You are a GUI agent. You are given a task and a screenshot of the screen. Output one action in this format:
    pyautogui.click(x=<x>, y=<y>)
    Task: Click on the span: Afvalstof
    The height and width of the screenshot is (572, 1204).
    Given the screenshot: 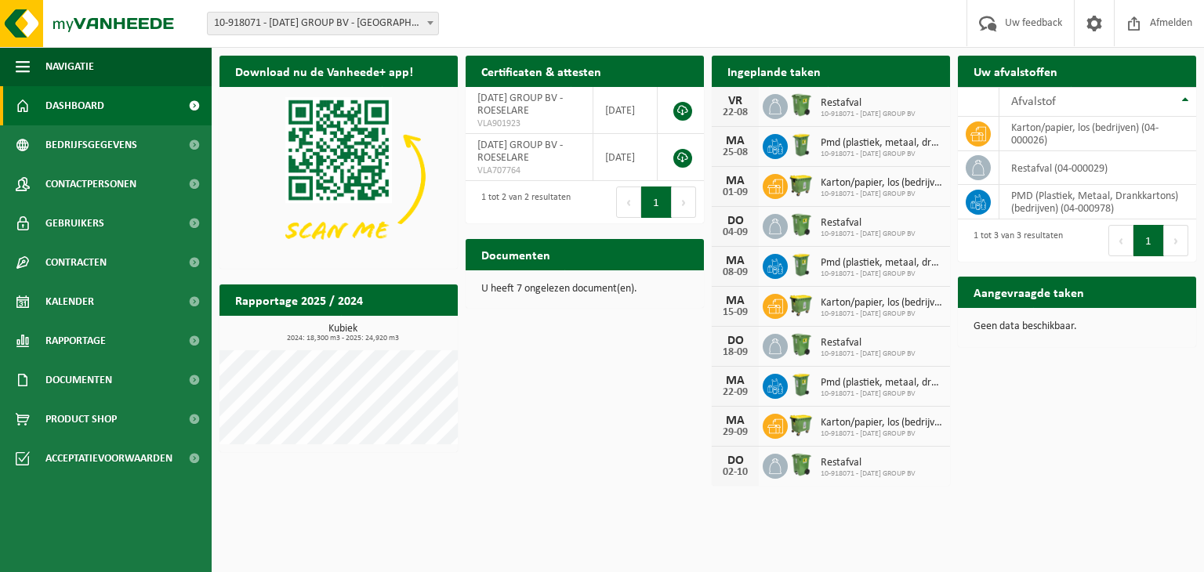 What is the action you would take?
    pyautogui.click(x=1033, y=102)
    